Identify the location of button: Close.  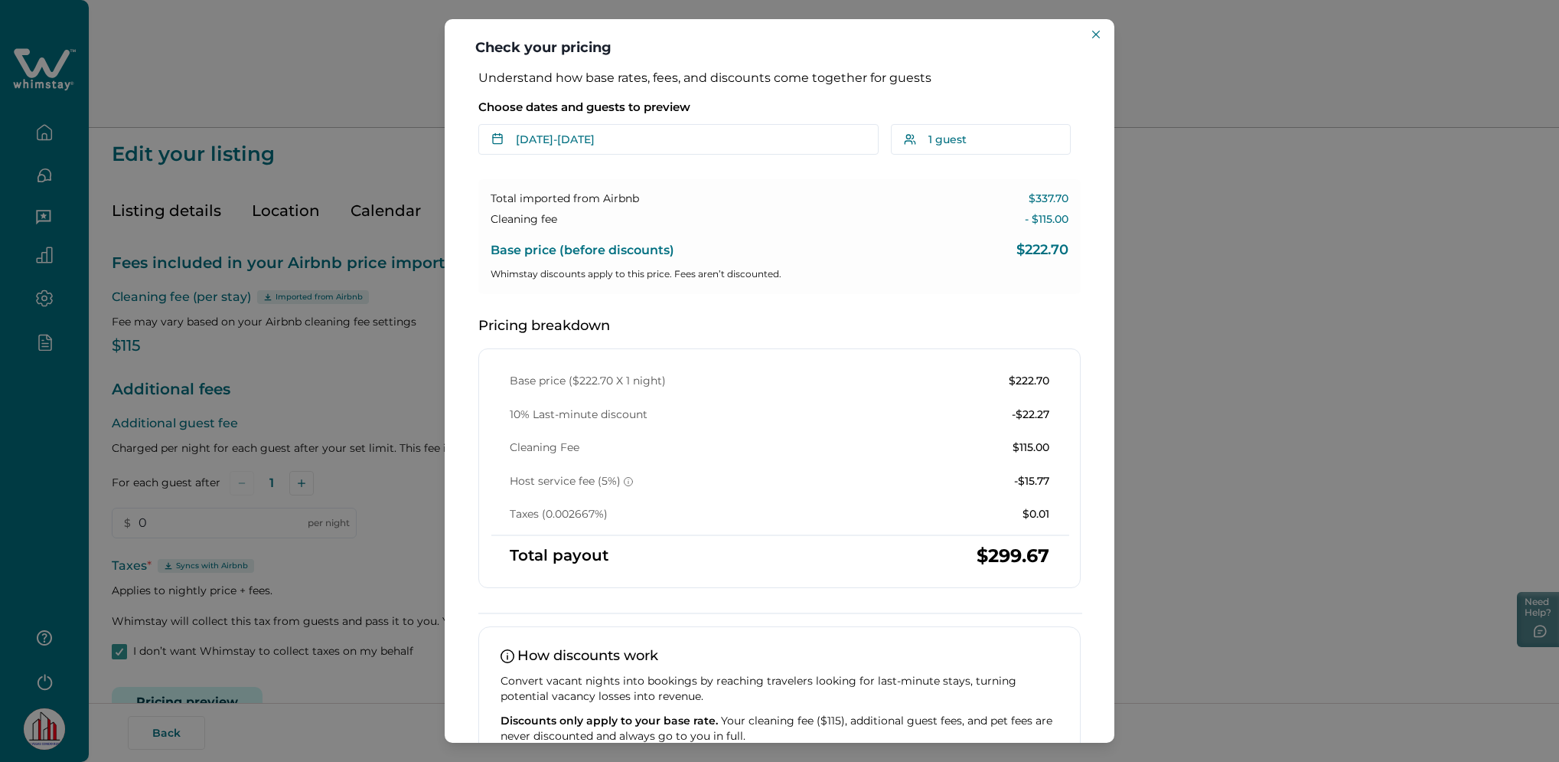
(1096, 34).